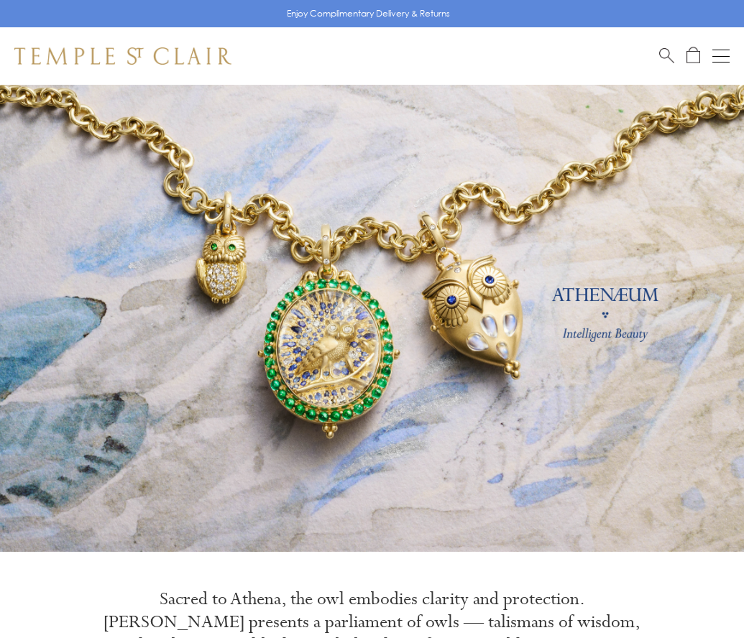 The image size is (744, 638). Describe the element at coordinates (693, 55) in the screenshot. I see `a: Open Shopping Bag` at that location.